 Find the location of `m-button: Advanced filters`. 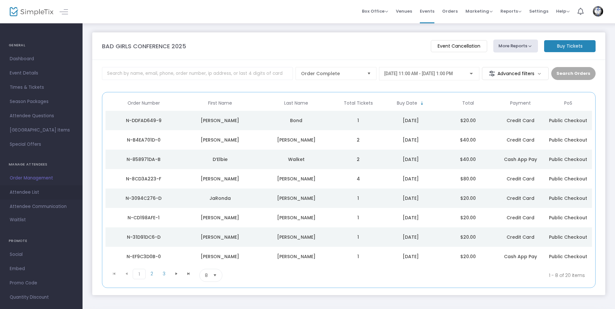

m-button: Advanced filters is located at coordinates (516, 74).